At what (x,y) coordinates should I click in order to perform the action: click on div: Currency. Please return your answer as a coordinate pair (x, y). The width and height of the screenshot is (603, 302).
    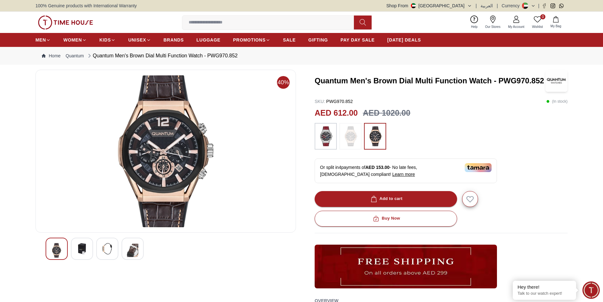
    Looking at the image, I should click on (512, 6).